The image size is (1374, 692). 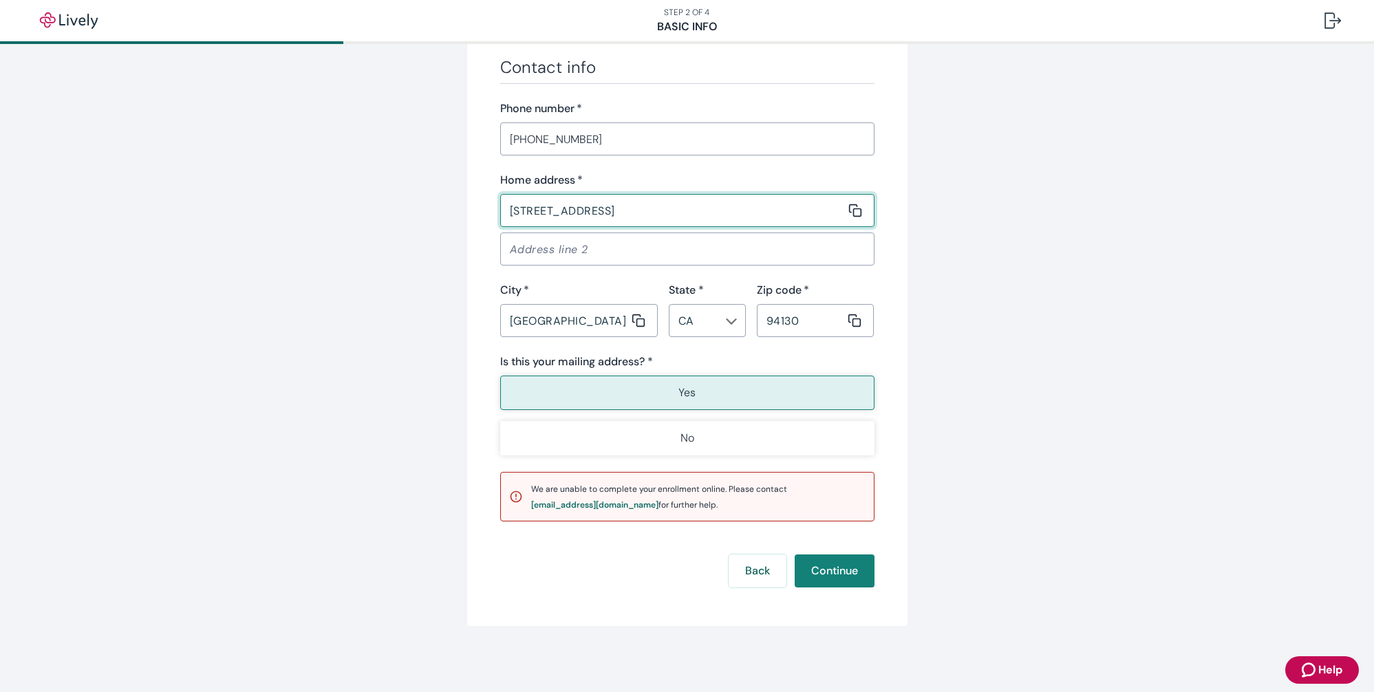 I want to click on button: Open, so click(x=731, y=321).